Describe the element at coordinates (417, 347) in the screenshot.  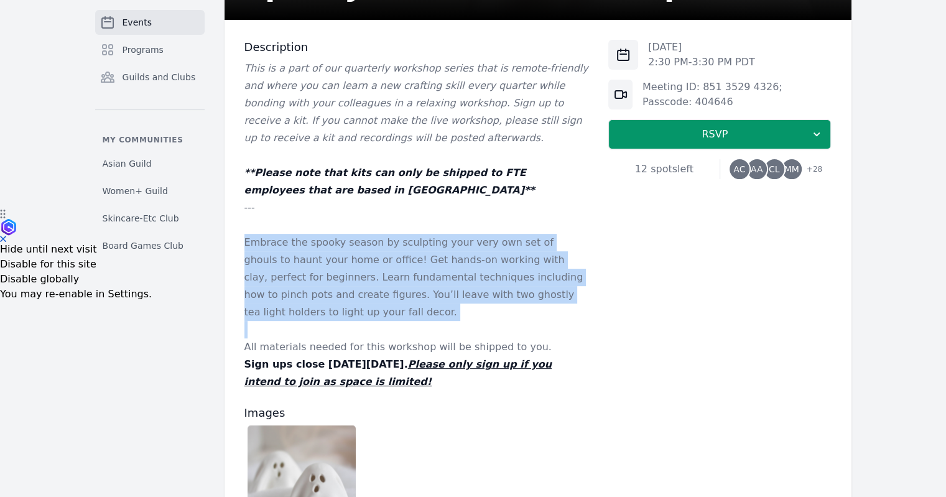
I see `p: All materials needed for this workshop will be shipped to you.` at that location.